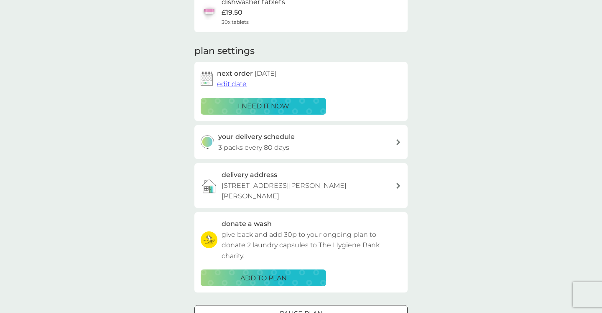  Describe the element at coordinates (247, 74) in the screenshot. I see `h2: next order` at that location.